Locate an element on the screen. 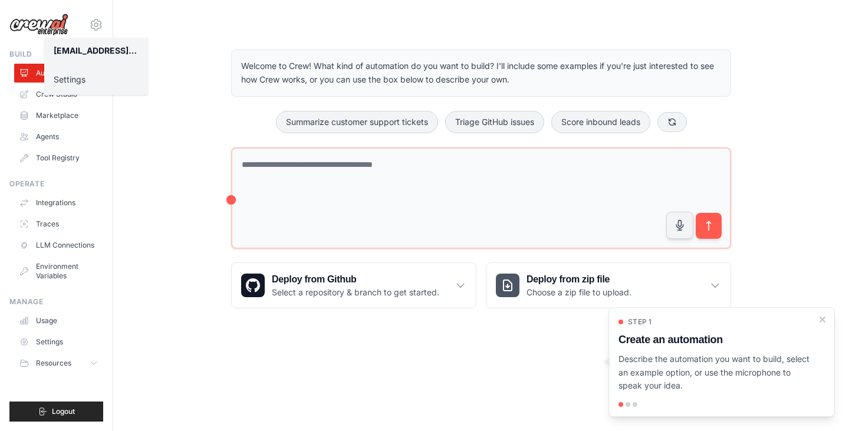 This screenshot has width=849, height=431. a: Marketplace is located at coordinates (58, 116).